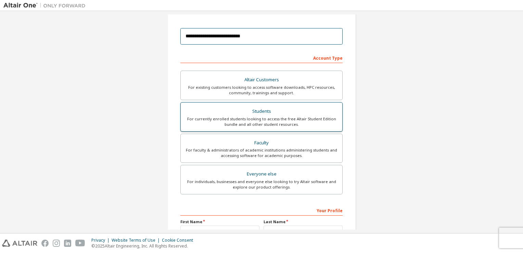 This screenshot has width=523, height=253. I want to click on img: linkedin.svg, so click(67, 243).